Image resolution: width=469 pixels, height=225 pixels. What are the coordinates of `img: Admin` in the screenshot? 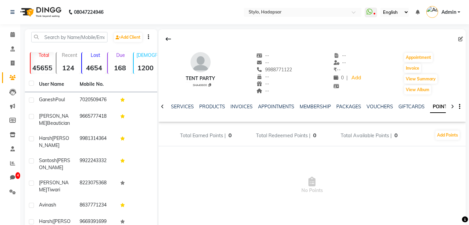 It's located at (432, 12).